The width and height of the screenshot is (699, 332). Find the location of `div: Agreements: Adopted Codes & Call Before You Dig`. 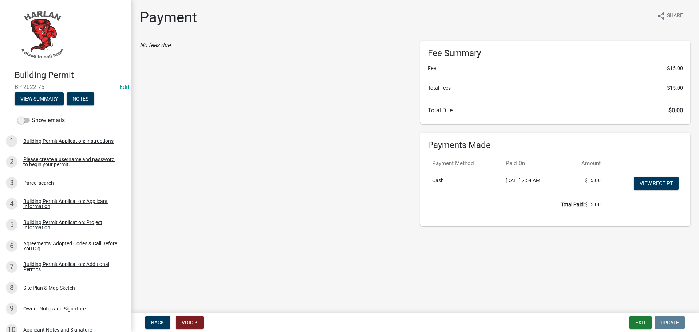

div: Agreements: Adopted Codes & Call Before You Dig is located at coordinates (71, 246).